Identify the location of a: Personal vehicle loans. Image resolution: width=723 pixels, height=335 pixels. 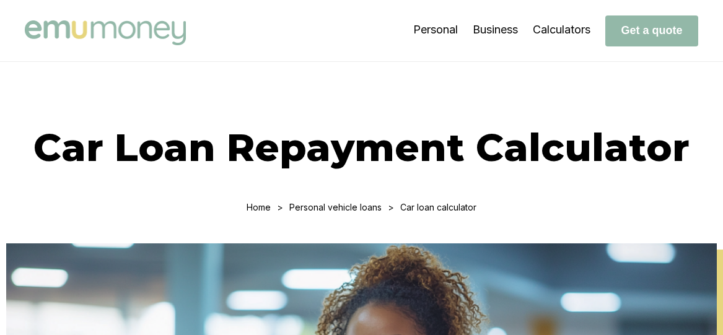
(335, 207).